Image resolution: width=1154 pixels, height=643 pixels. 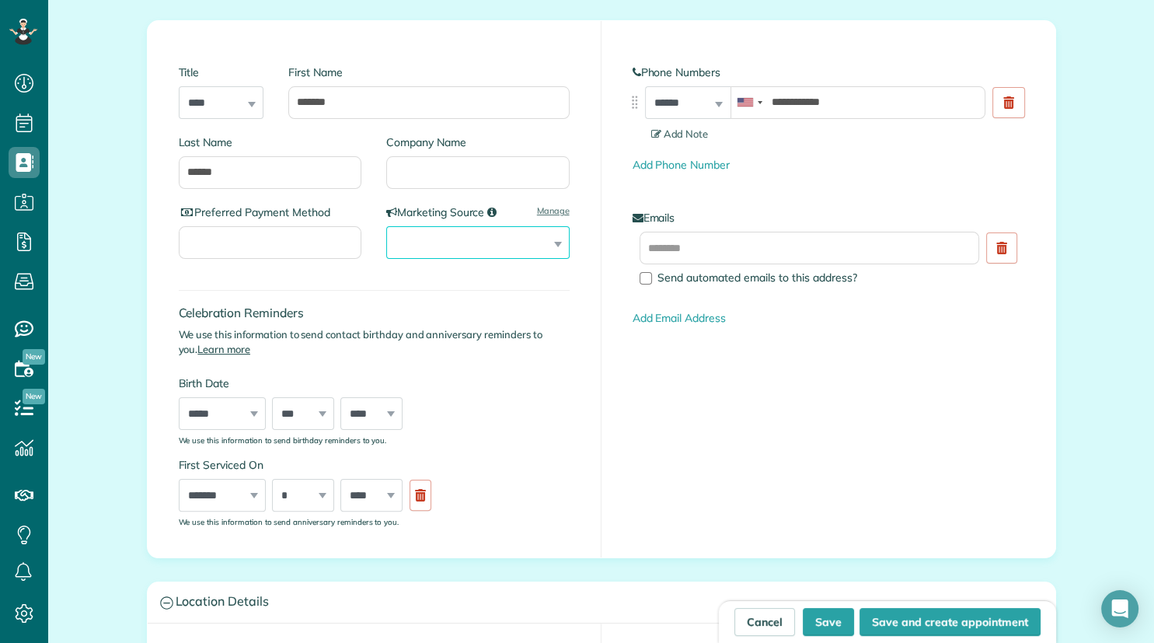 I want to click on a: Location Details, so click(x=601, y=601).